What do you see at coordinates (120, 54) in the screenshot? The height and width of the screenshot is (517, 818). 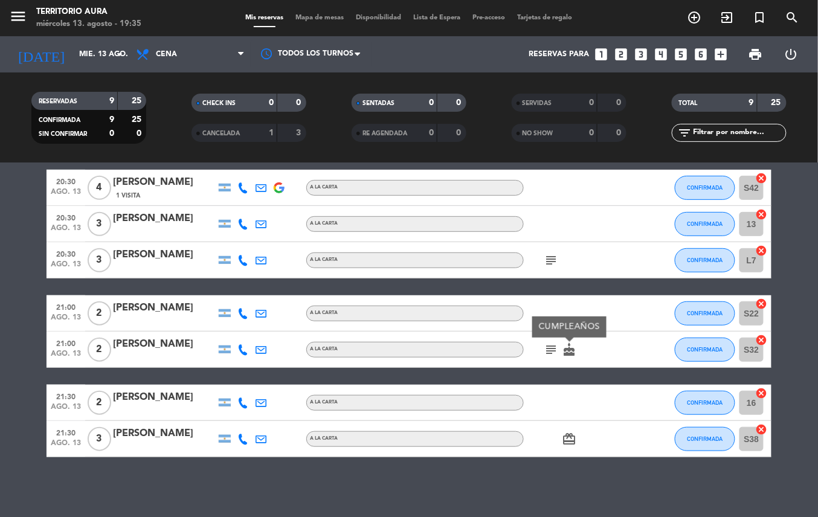 I see `i: arrow_drop_down` at bounding box center [120, 54].